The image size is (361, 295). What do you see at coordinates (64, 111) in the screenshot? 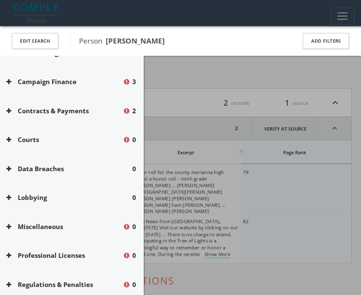
I see `button: Contracts & Payments` at bounding box center [64, 111].